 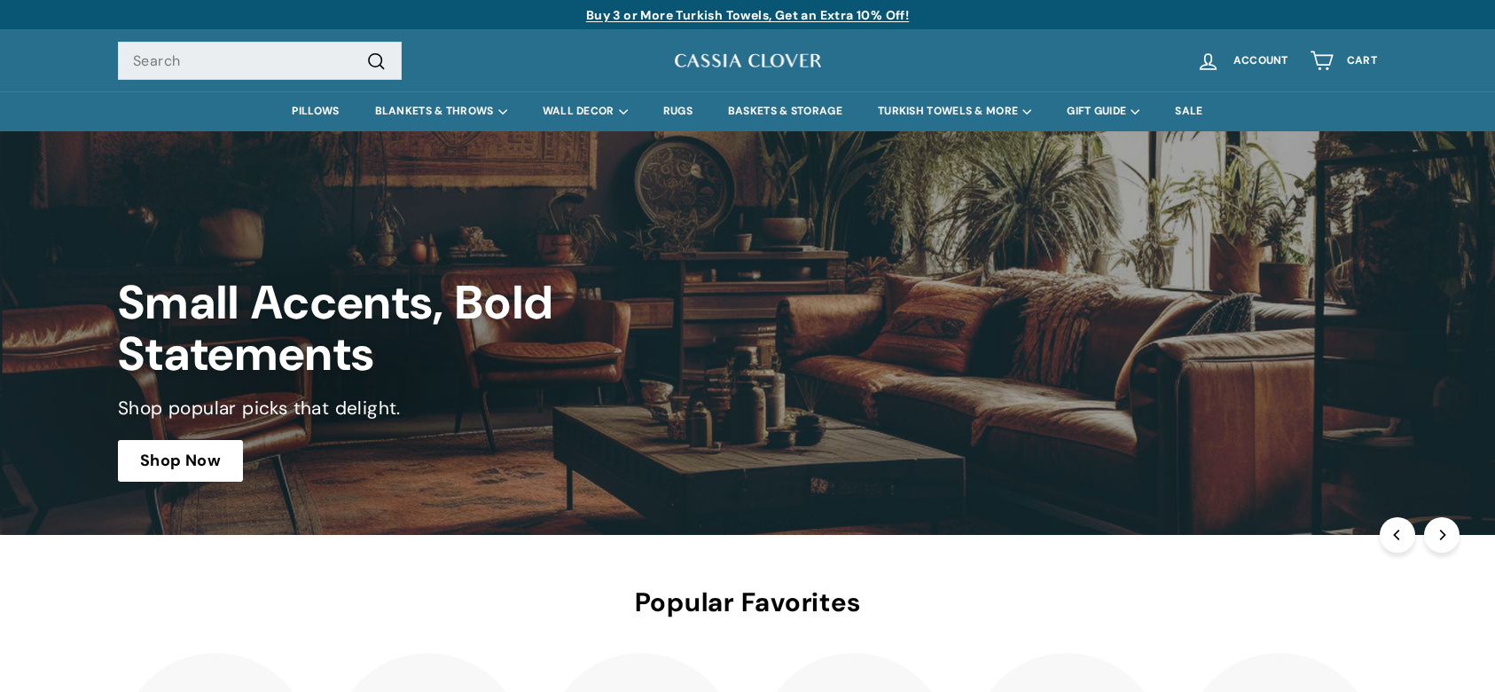 What do you see at coordinates (585, 111) in the screenshot?
I see `summary: WALL DECOR` at bounding box center [585, 111].